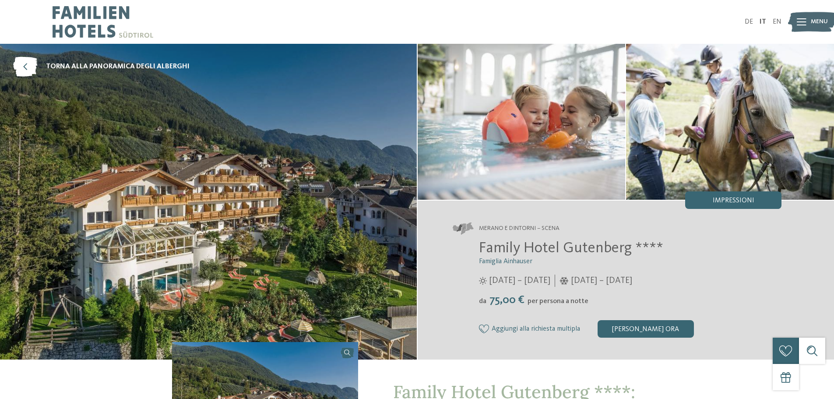 This screenshot has width=834, height=399. I want to click on span: per persona a notte, so click(557, 301).